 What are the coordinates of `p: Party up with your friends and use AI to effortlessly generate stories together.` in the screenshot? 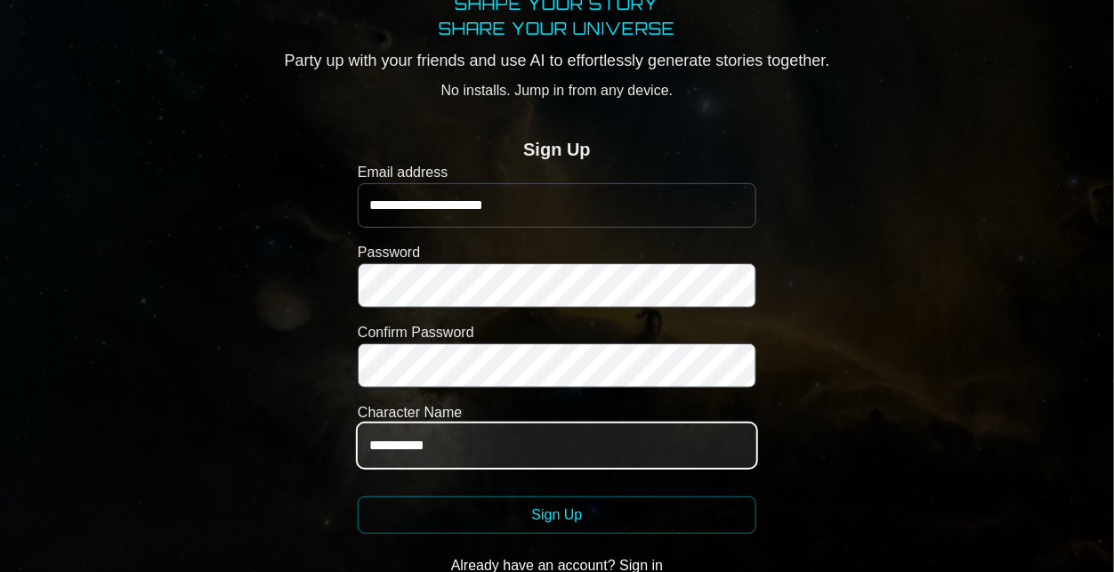 It's located at (556, 61).